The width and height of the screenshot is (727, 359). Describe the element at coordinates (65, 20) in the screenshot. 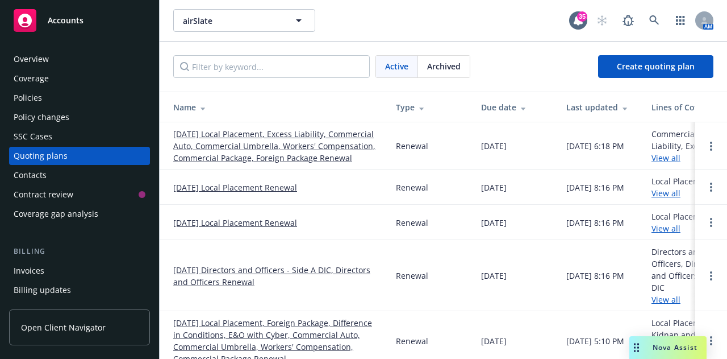

I see `span: Accounts` at that location.